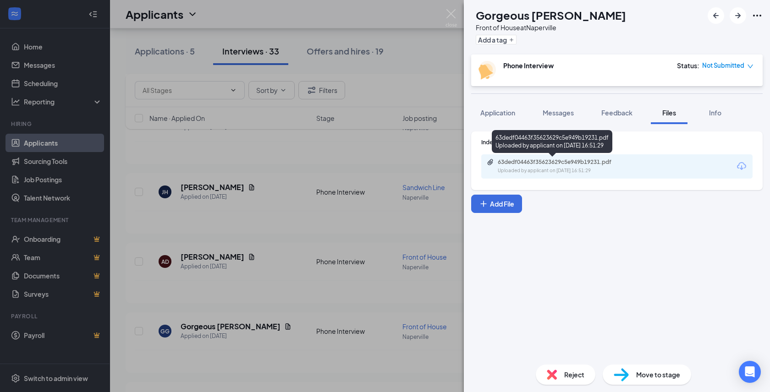 This screenshot has height=392, width=770. I want to click on span: Info, so click(715, 113).